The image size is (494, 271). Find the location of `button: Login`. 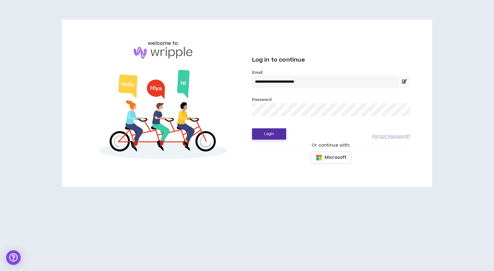

button: Login is located at coordinates (269, 134).